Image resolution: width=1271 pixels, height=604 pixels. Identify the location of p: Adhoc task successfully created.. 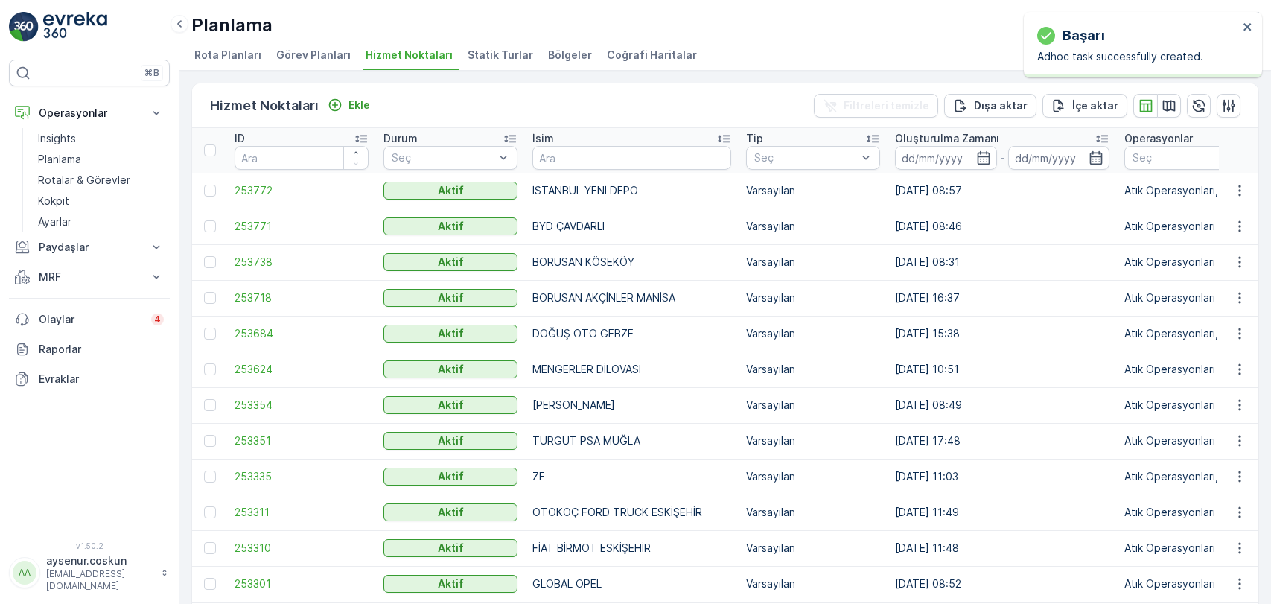
(1137, 57).